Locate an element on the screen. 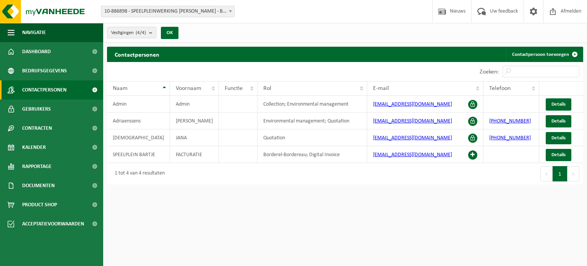 This screenshot has height=266, width=587. span: Dashboard is located at coordinates (36, 52).